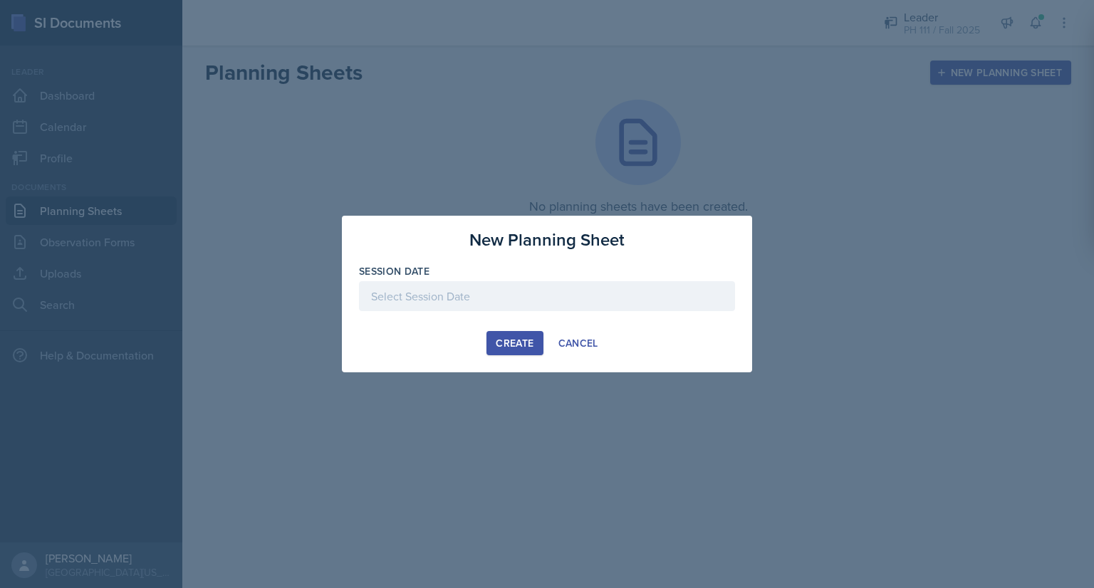 This screenshot has height=588, width=1094. Describe the element at coordinates (394, 271) in the screenshot. I see `label: Session Date` at that location.